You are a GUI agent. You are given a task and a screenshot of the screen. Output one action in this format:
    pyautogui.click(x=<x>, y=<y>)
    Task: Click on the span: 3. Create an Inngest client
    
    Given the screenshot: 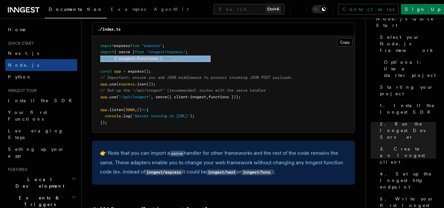 What is the action you would take?
    pyautogui.click(x=408, y=155)
    